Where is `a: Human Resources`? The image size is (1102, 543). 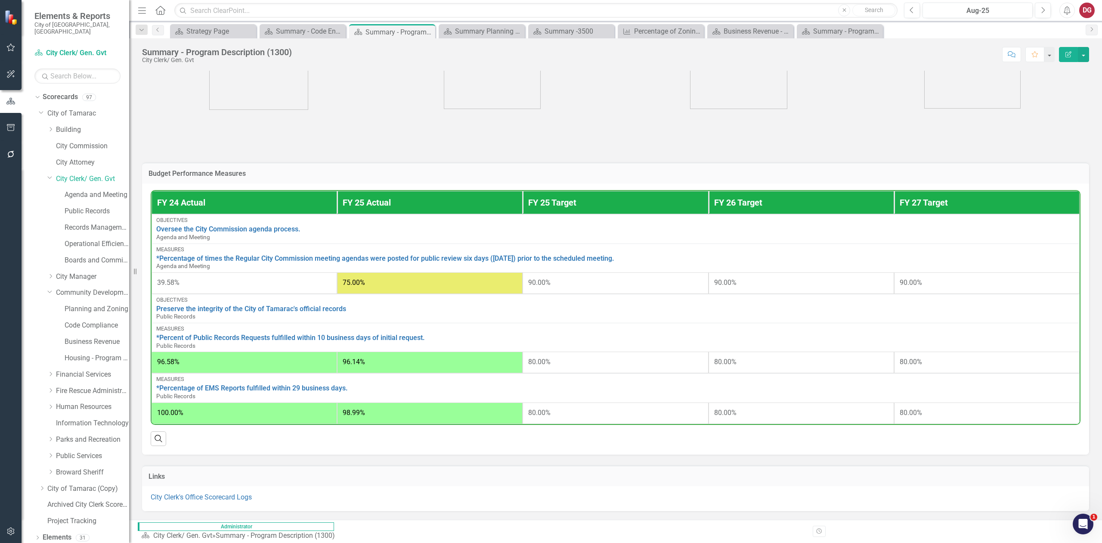
a: Human Resources is located at coordinates (93, 406).